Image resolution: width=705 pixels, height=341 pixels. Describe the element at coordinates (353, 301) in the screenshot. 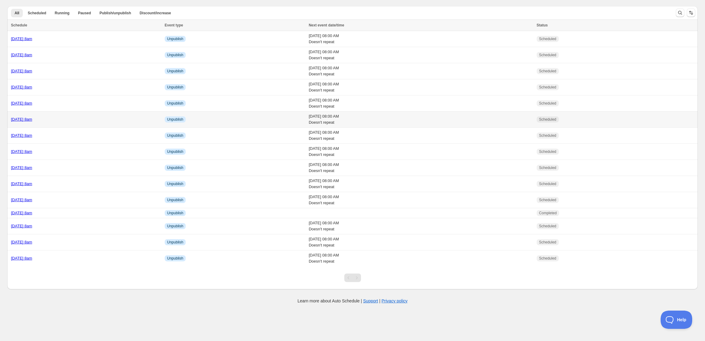

I see `p: Learn more about Auto Schedule | |` at that location.